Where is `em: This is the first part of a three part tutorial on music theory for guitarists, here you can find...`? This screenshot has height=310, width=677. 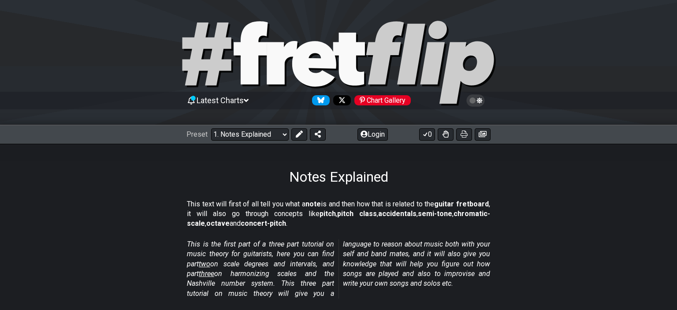 em: This is the first part of a three part tutorial on music theory for guitarists, here you can find... is located at coordinates (338, 268).